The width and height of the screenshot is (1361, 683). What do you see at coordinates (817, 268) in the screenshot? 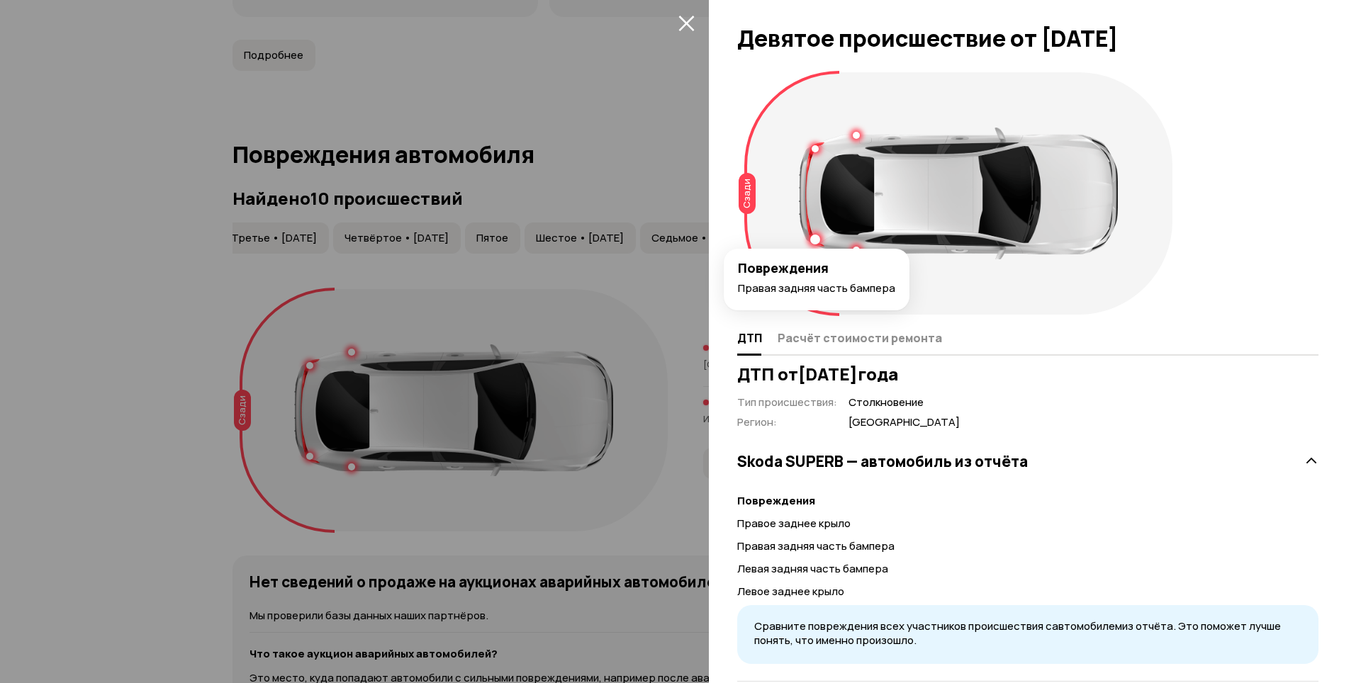
I see `h4: Повреждения` at bounding box center [817, 268].